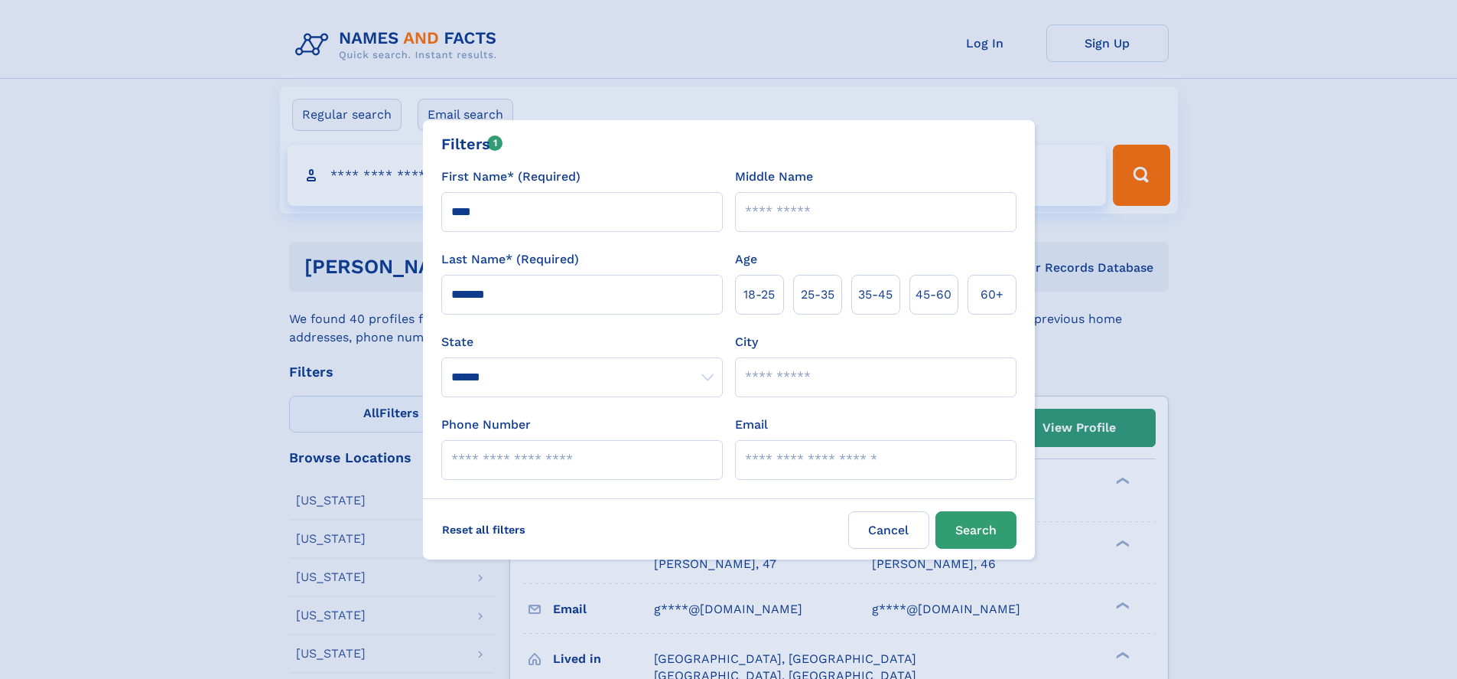 The height and width of the screenshot is (679, 1457). What do you see at coordinates (751, 425) in the screenshot?
I see `label: Email` at bounding box center [751, 425].